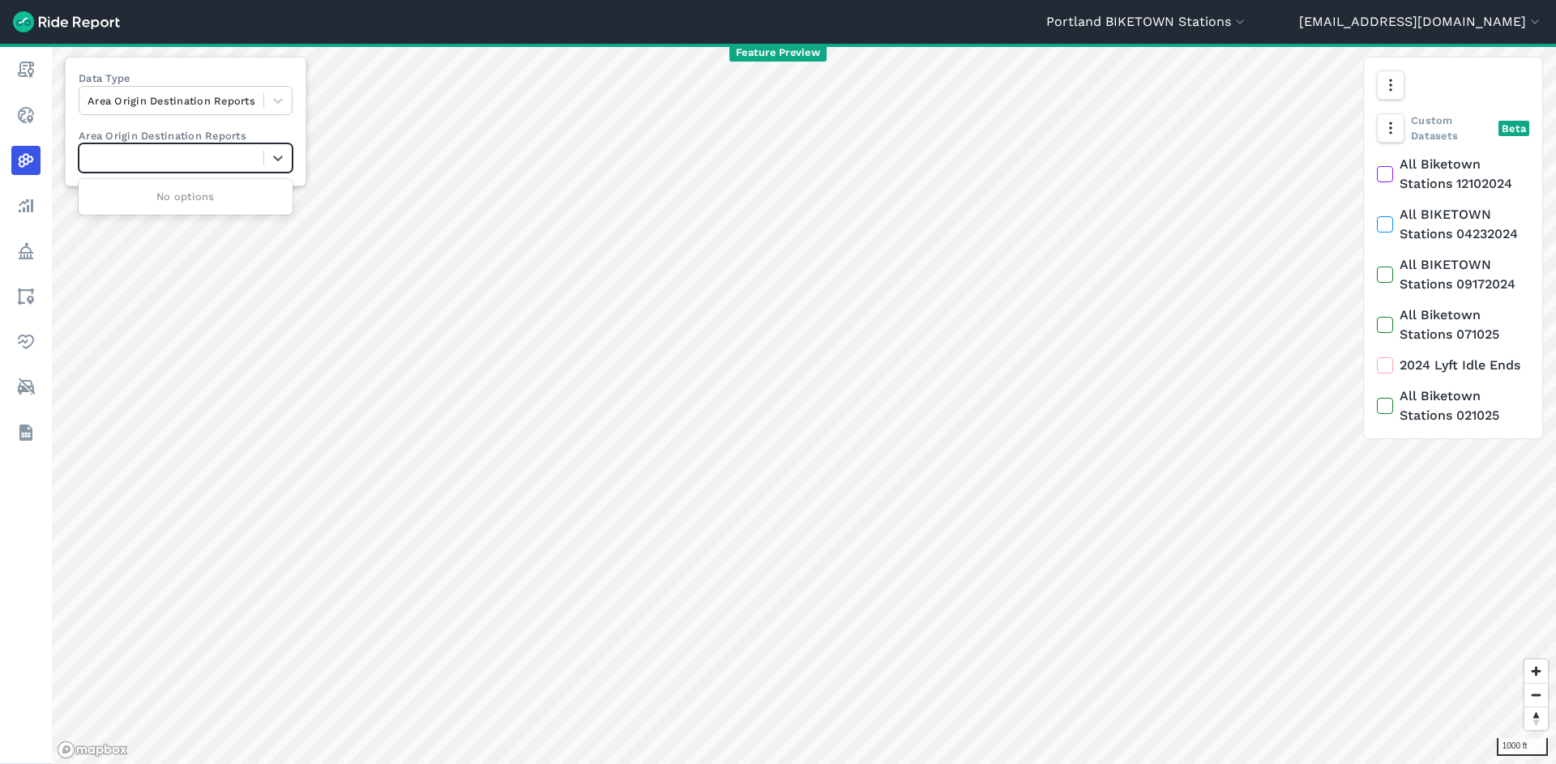 The width and height of the screenshot is (1556, 764). Describe the element at coordinates (186, 196) in the screenshot. I see `div: No options` at that location.